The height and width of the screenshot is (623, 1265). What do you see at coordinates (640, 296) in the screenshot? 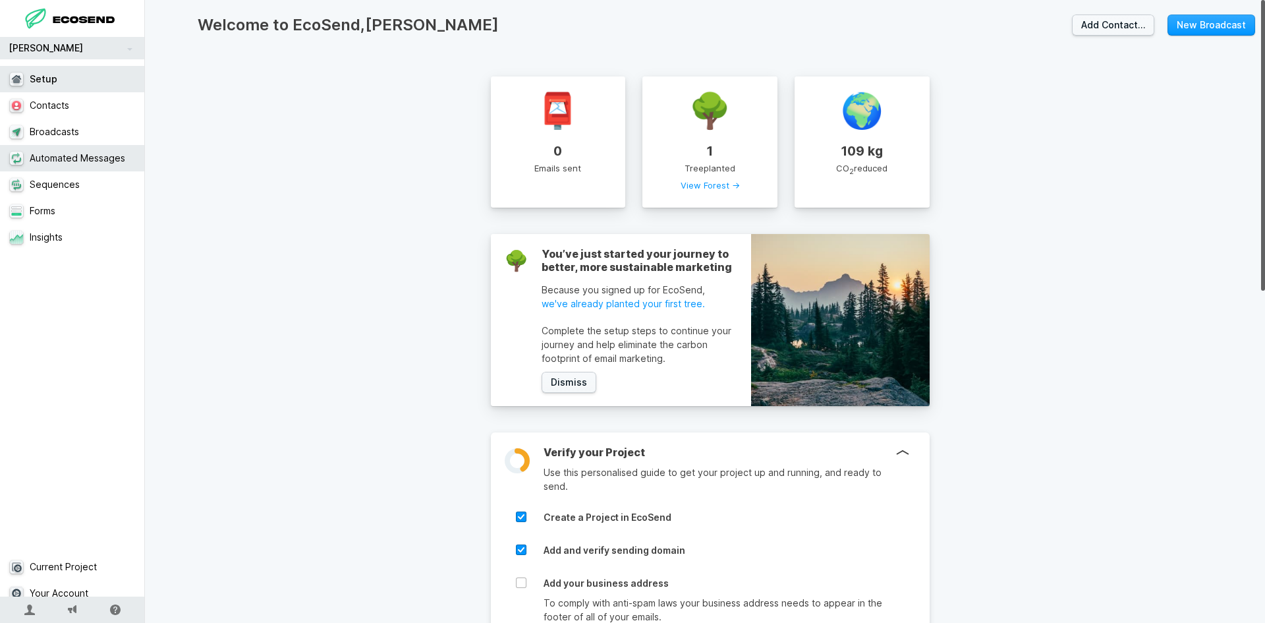
I see `p: Because you signed up for EcoSend,` at bounding box center [640, 296].